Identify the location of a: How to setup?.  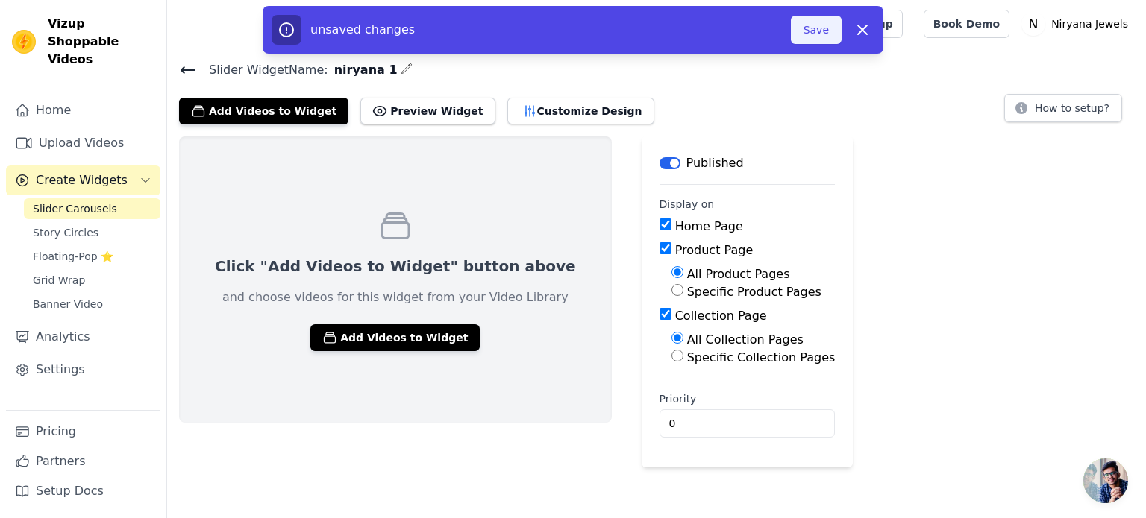
(1063, 111).